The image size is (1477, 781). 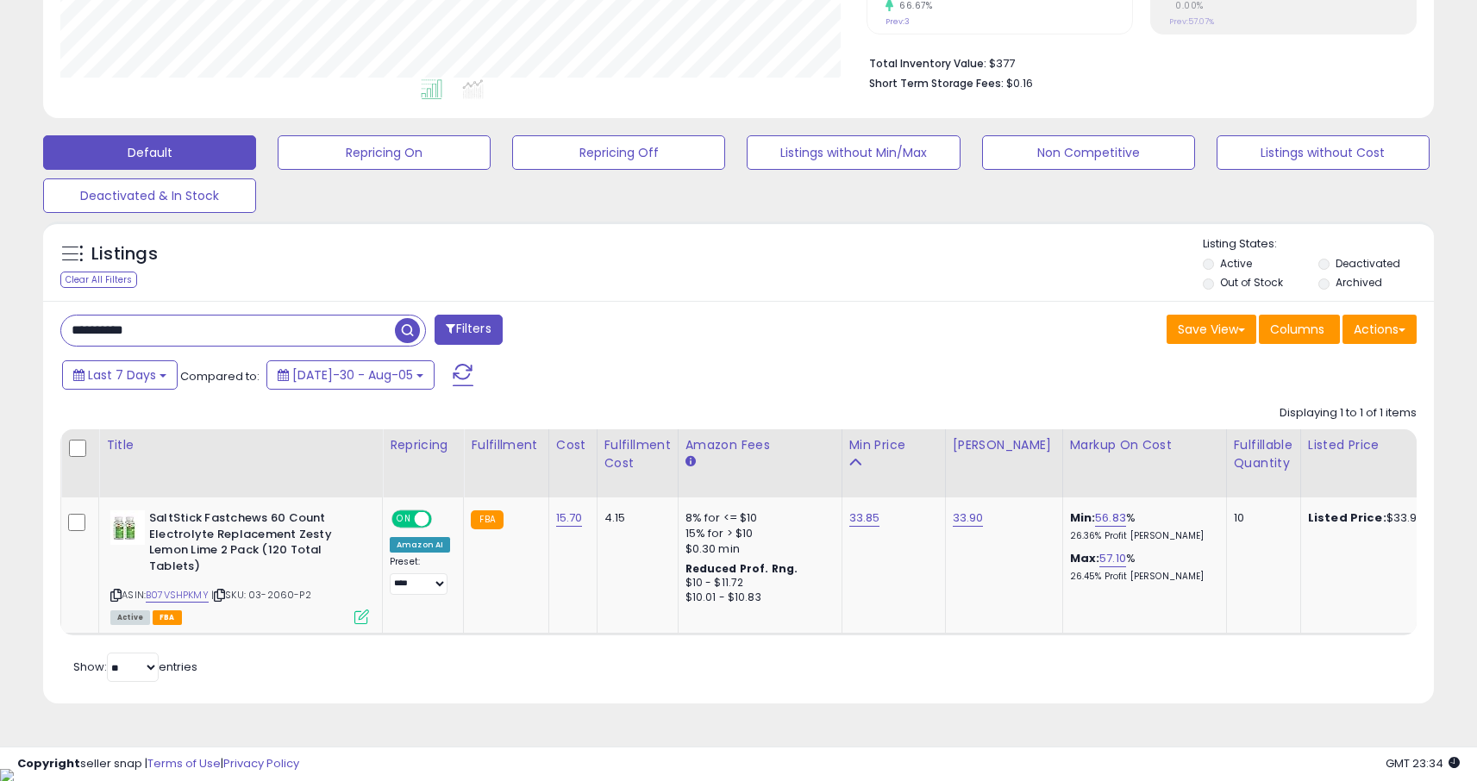 I want to click on span: $0.16, so click(x=1019, y=83).